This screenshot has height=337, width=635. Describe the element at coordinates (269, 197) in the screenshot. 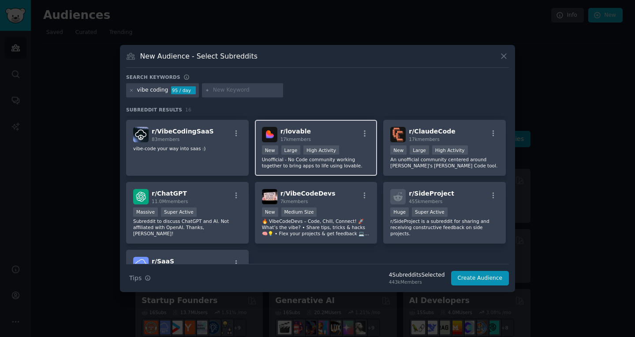

I see `img: VibeCodeDevs` at that location.